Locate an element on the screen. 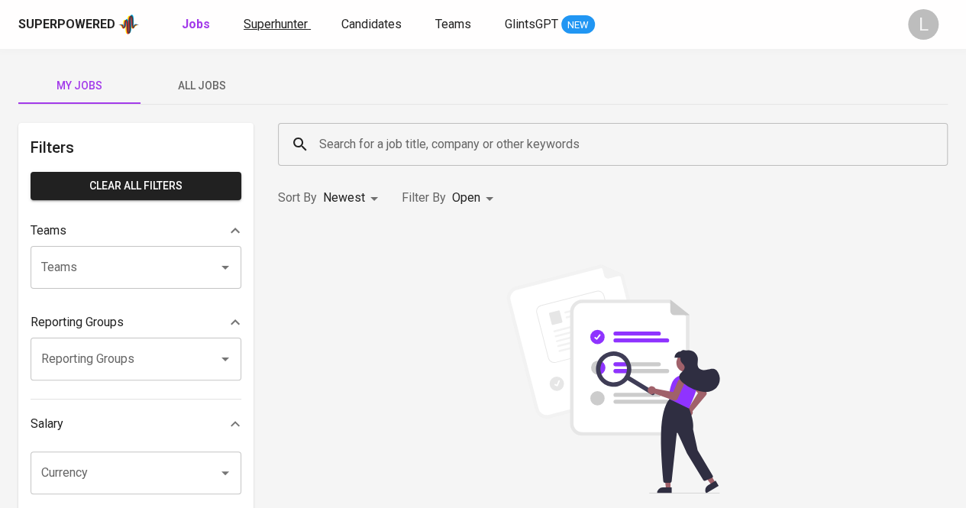 This screenshot has width=966, height=508. span: Superhunter is located at coordinates (276, 24).